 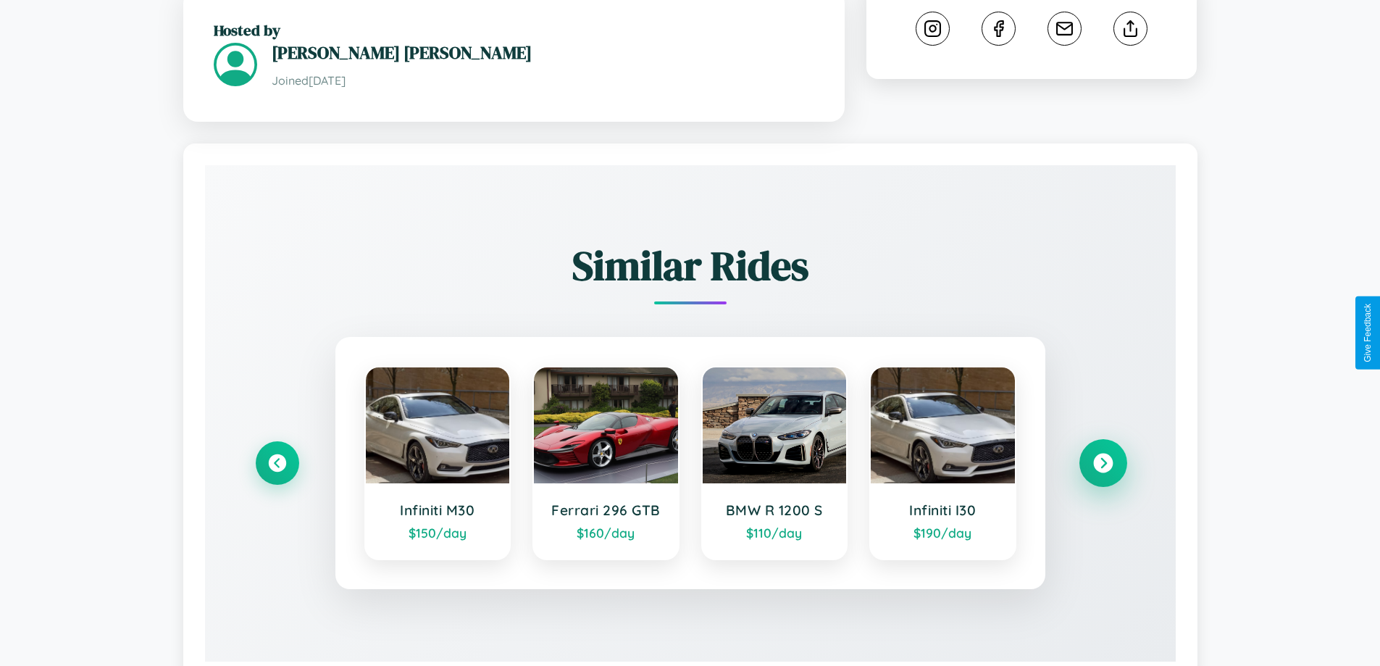 What do you see at coordinates (437, 510) in the screenshot?
I see `h3: Infiniti M30` at bounding box center [437, 510].